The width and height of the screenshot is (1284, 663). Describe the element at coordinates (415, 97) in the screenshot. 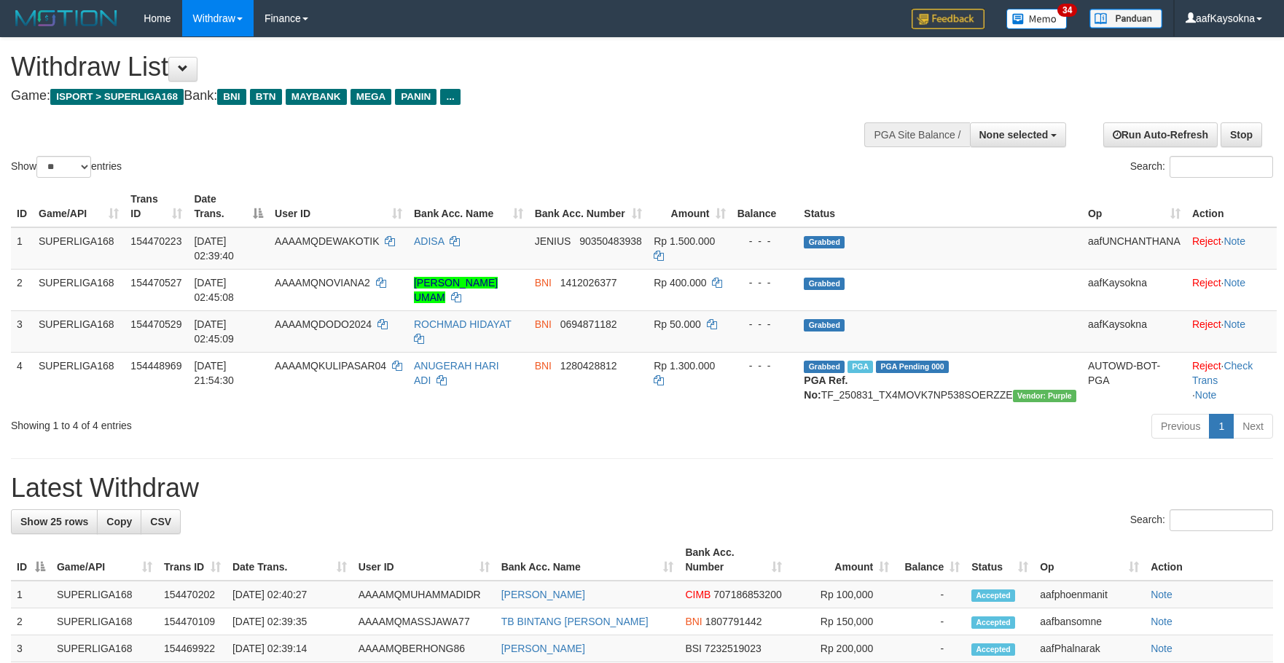

I see `span: PANIN` at that location.